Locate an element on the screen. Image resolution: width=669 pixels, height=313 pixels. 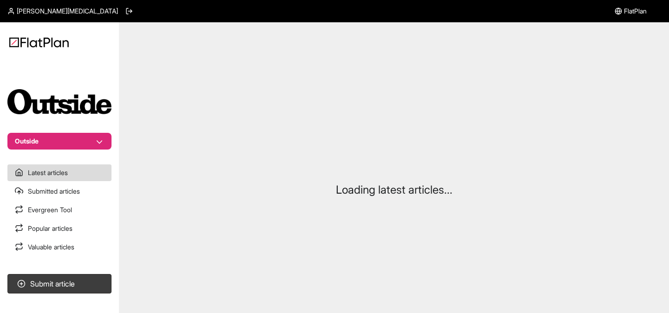
img: Publication Logo is located at coordinates (60, 102).